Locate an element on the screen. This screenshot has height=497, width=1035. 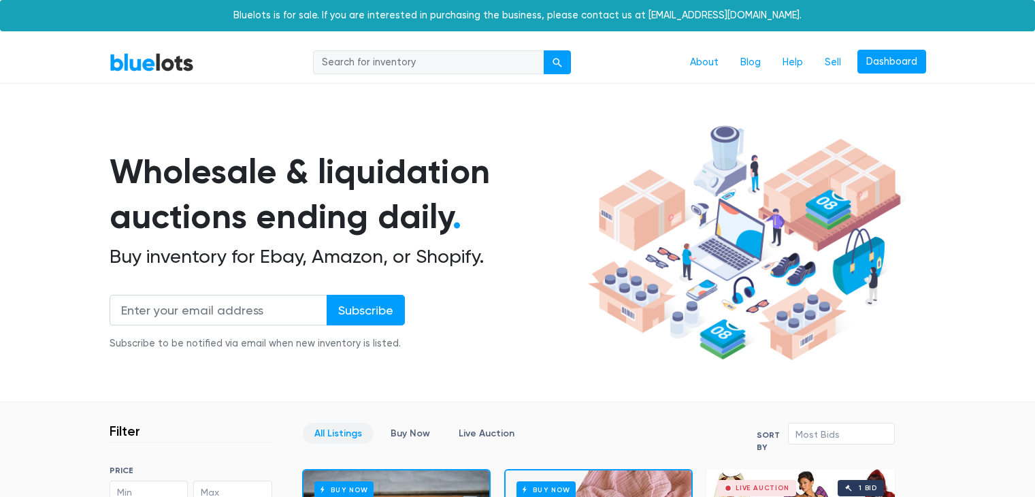
a: Buy Now is located at coordinates (410, 433).